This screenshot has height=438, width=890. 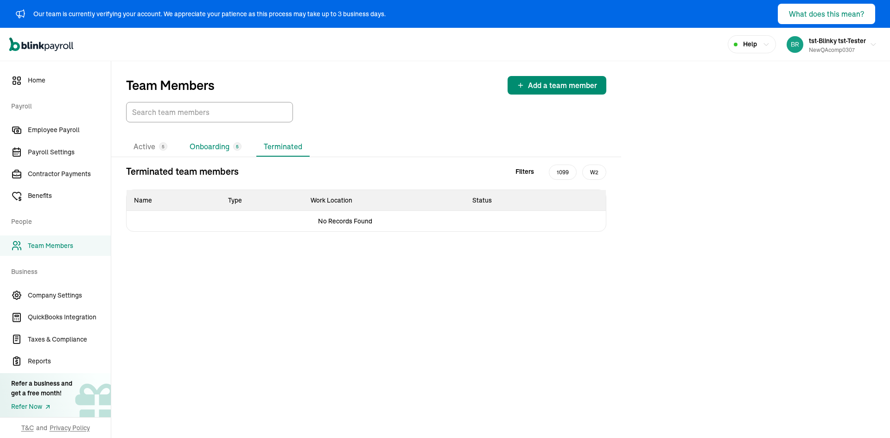 What do you see at coordinates (173, 200) in the screenshot?
I see `th: Name` at bounding box center [173, 200].